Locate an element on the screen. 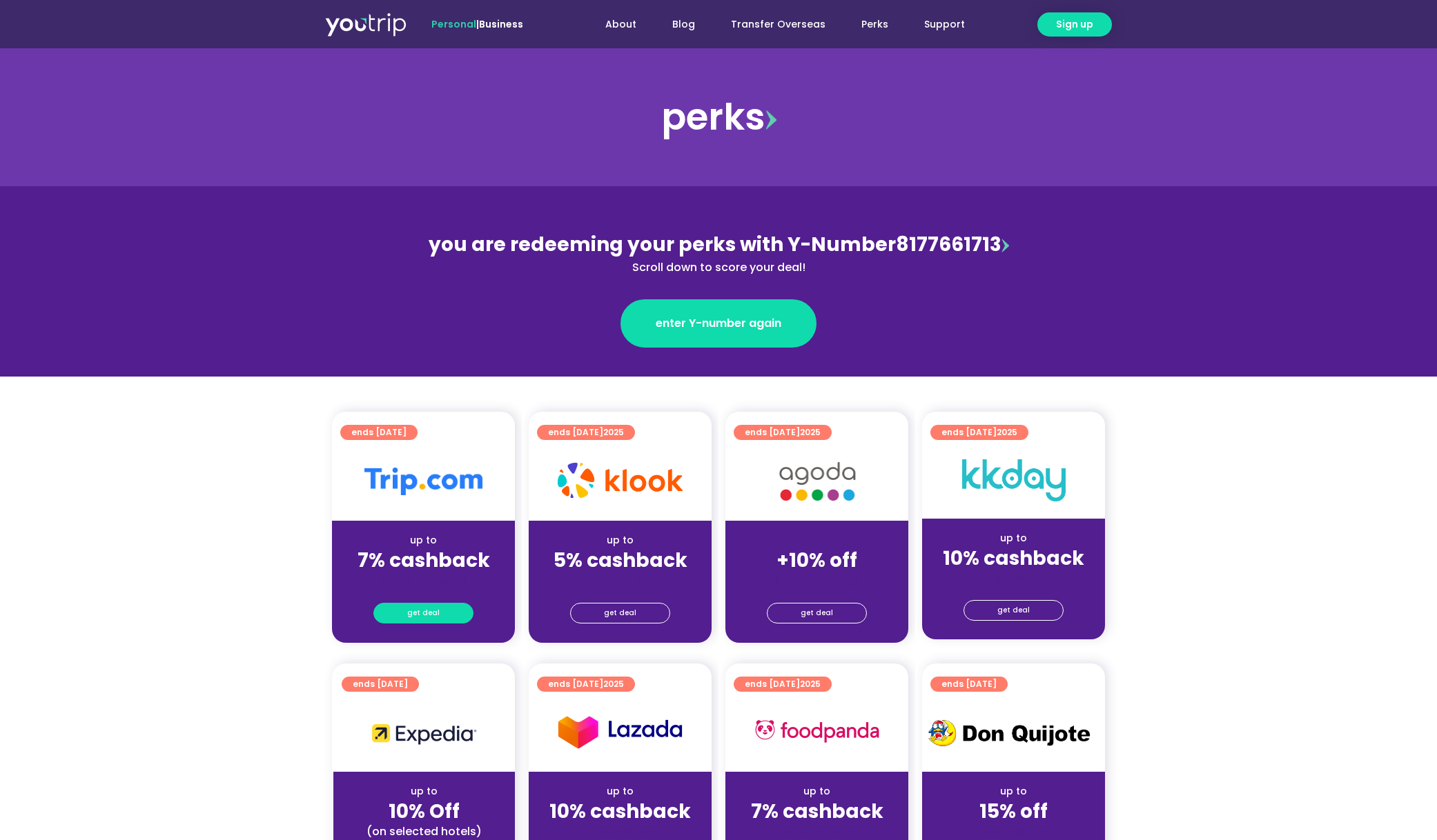 This screenshot has height=840, width=1437. a: Transfer Overseas is located at coordinates (778, 24).